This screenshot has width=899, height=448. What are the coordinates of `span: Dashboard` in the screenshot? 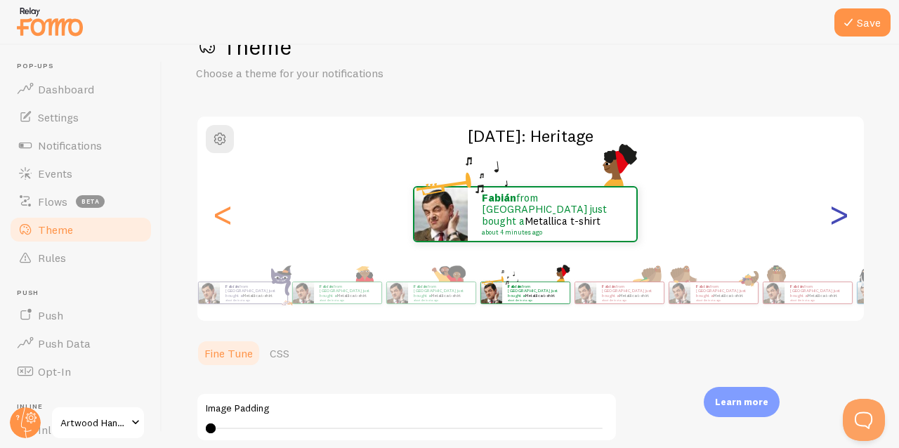 It's located at (66, 89).